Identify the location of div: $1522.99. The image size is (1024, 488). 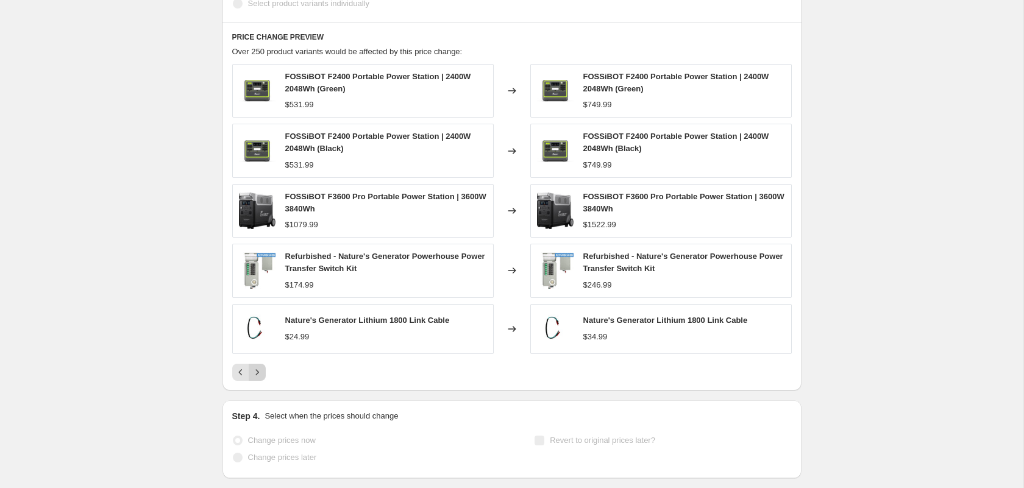
(600, 225).